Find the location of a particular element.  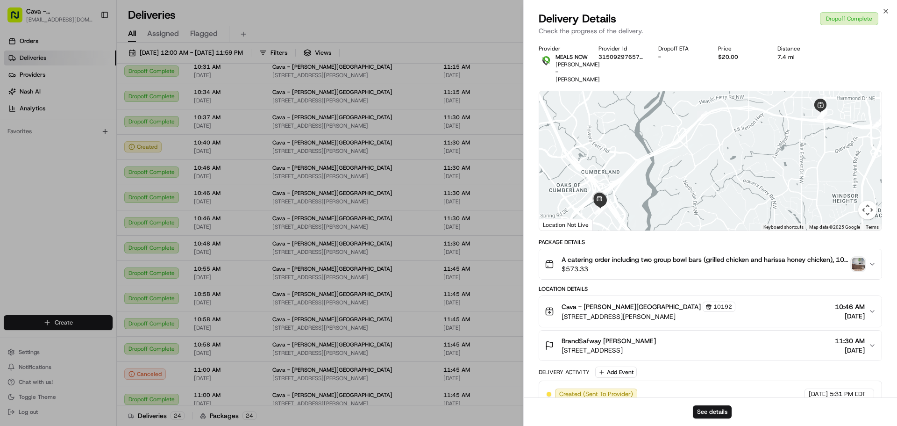

span: 11:30 AM is located at coordinates (850, 341).